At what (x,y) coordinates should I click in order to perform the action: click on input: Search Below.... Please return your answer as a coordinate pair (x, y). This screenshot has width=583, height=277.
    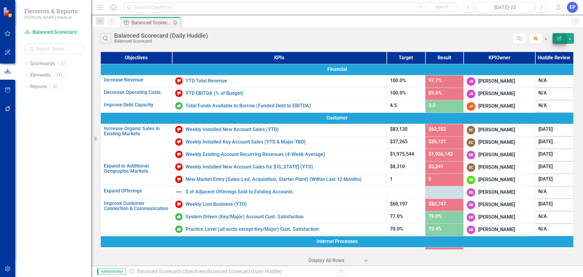
    Looking at the image, I should click on (55, 49).